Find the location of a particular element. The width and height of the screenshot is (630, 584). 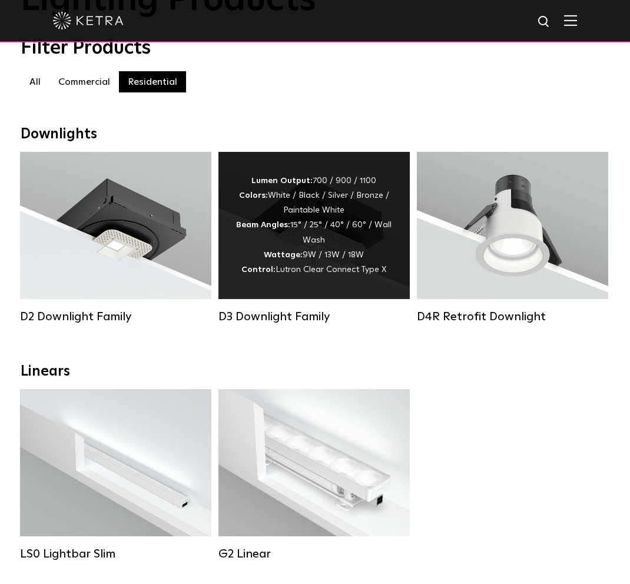

div: Filter Products is located at coordinates (315, 48).